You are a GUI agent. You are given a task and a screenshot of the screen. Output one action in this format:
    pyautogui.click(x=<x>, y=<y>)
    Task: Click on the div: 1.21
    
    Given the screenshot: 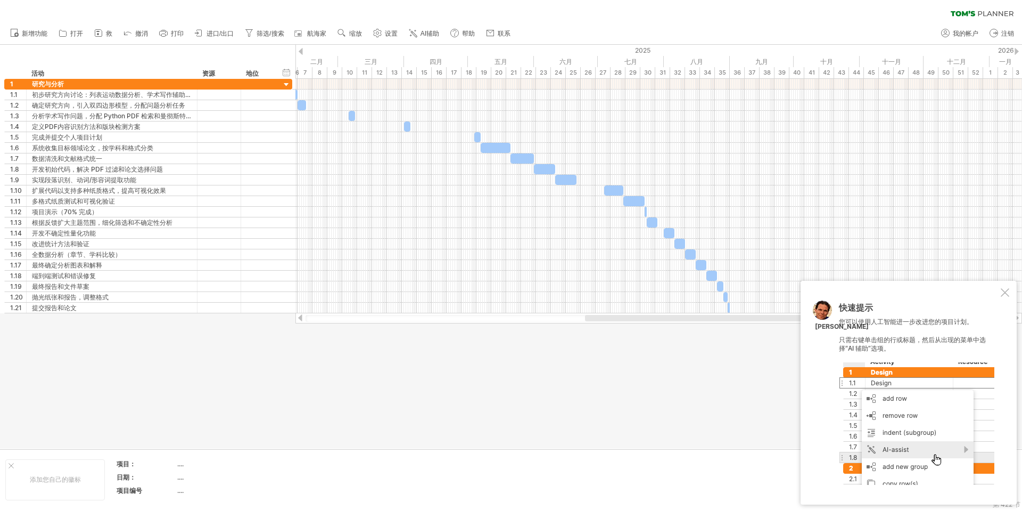 What is the action you would take?
    pyautogui.click(x=18, y=307)
    